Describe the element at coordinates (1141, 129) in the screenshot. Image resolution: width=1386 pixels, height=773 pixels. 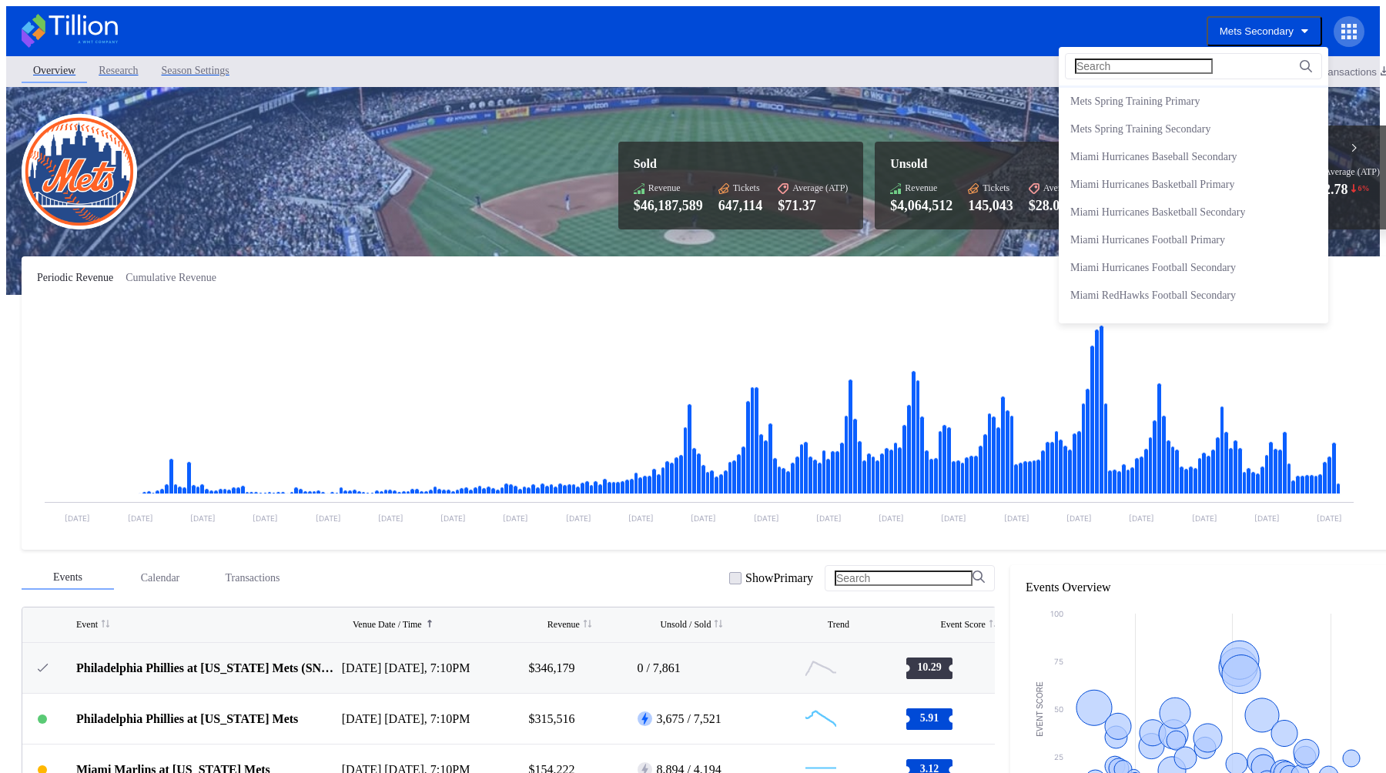
I see `div: Mets Spring Training Secondary` at that location.